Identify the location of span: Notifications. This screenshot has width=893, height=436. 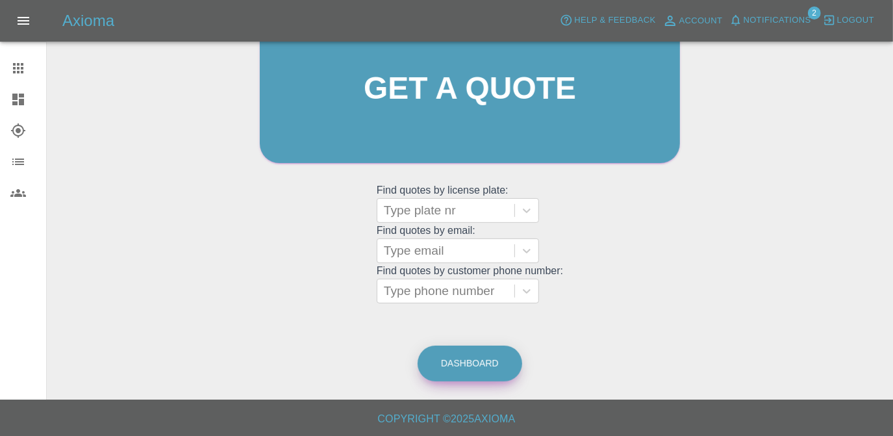
(777, 20).